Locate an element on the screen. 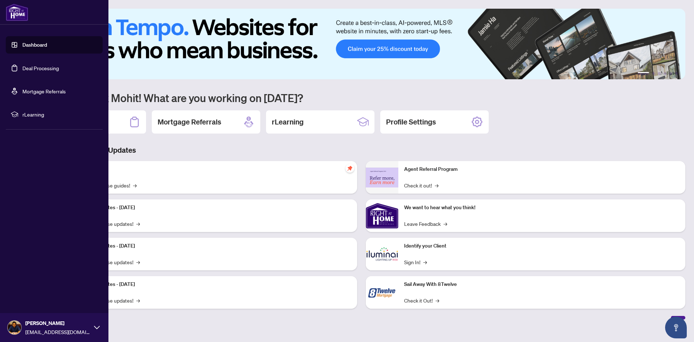 The image size is (694, 342). h2: Profile Settings is located at coordinates (411, 122).